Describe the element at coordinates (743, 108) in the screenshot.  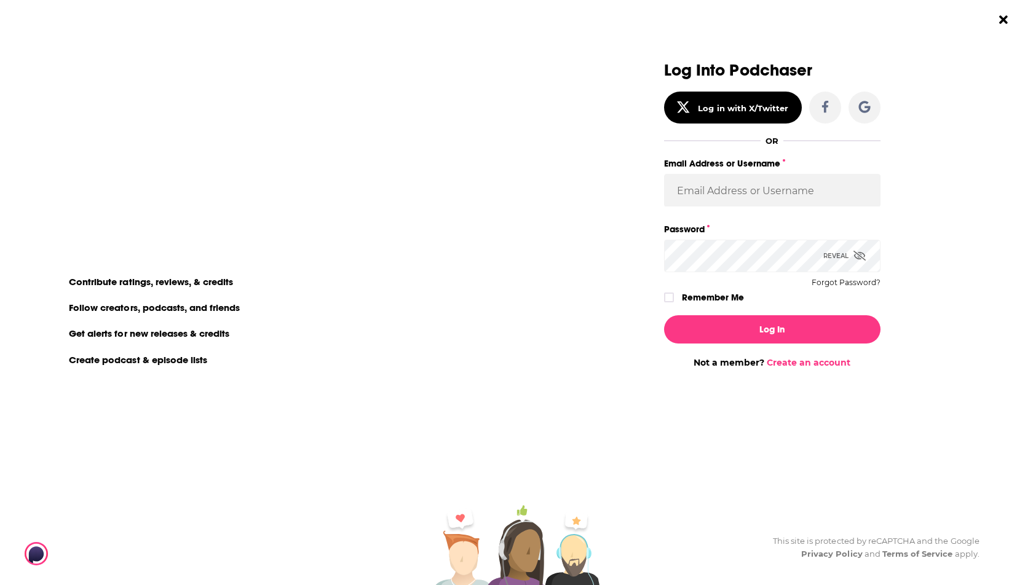
I see `div: Log in with X/Twitter` at that location.